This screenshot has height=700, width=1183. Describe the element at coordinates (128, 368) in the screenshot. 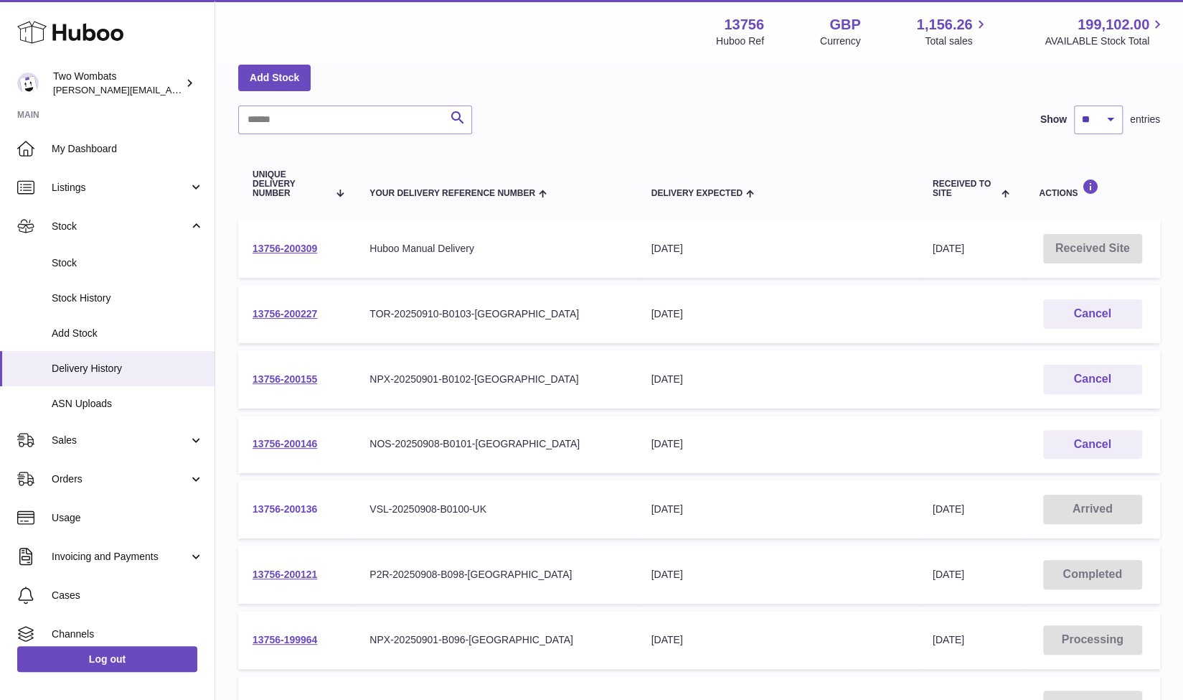

I see `span: Delivery History` at that location.